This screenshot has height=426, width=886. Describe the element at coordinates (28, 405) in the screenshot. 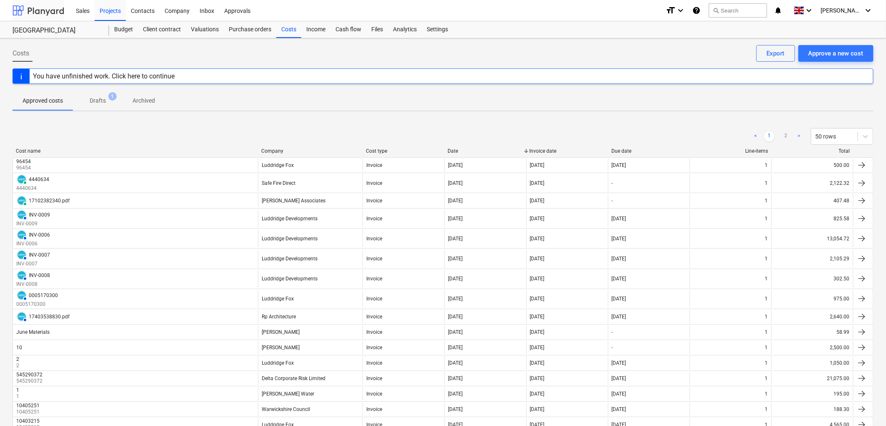

I see `div: 10405251` at that location.